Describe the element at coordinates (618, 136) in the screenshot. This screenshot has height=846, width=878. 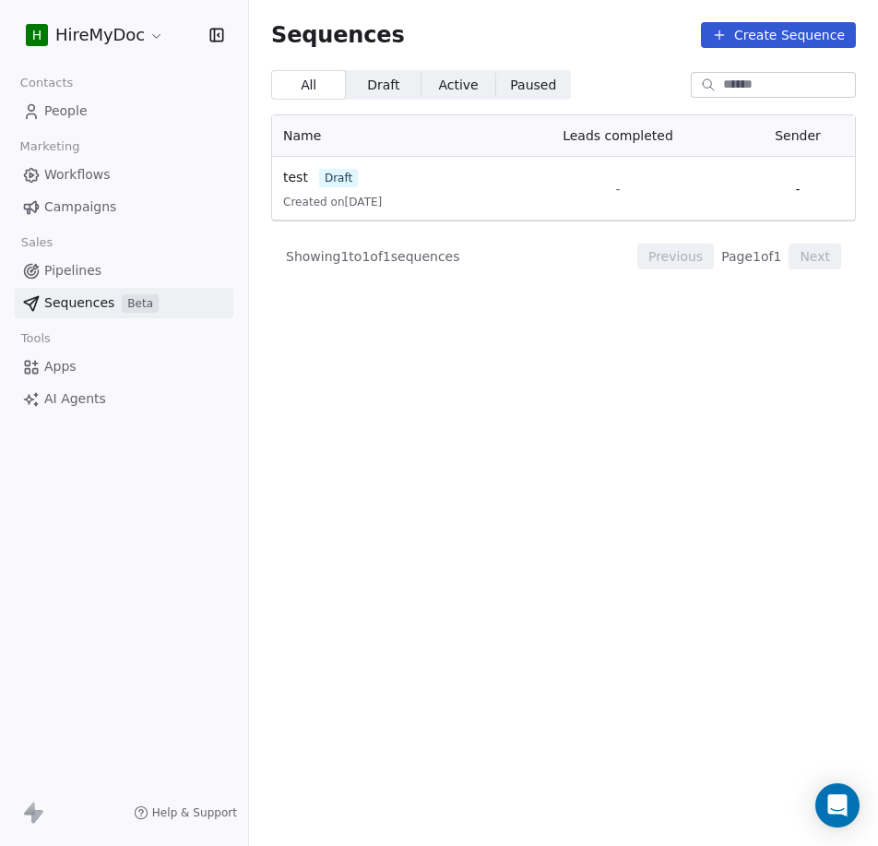
I see `span: Leads completed` at that location.